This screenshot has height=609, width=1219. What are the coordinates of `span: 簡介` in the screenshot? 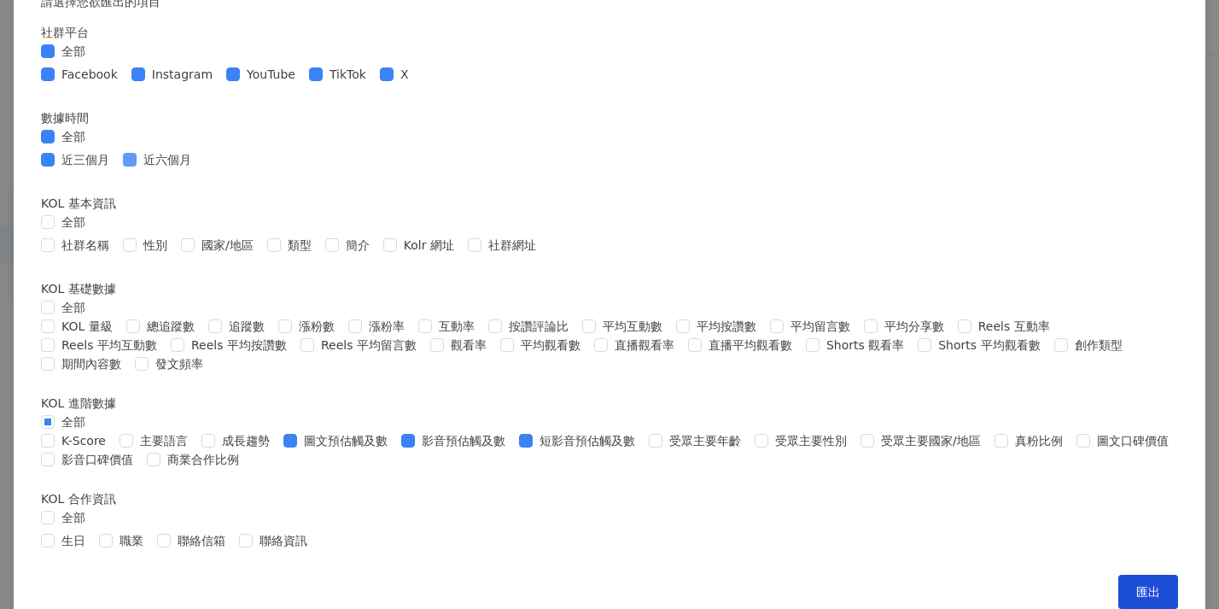 It's located at (358, 245).